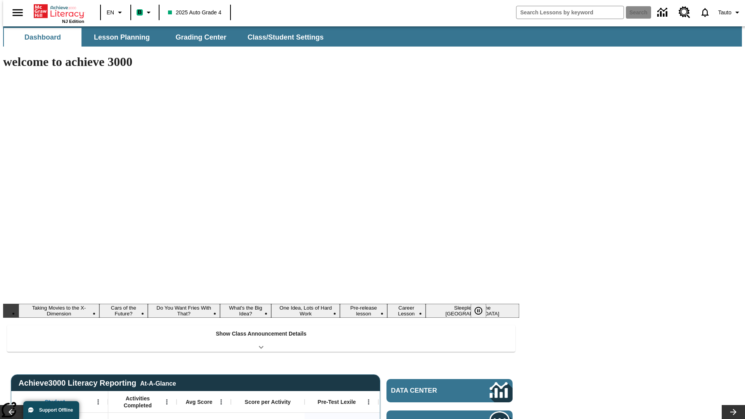  I want to click on p: Show Class Announcement Details, so click(261, 334).